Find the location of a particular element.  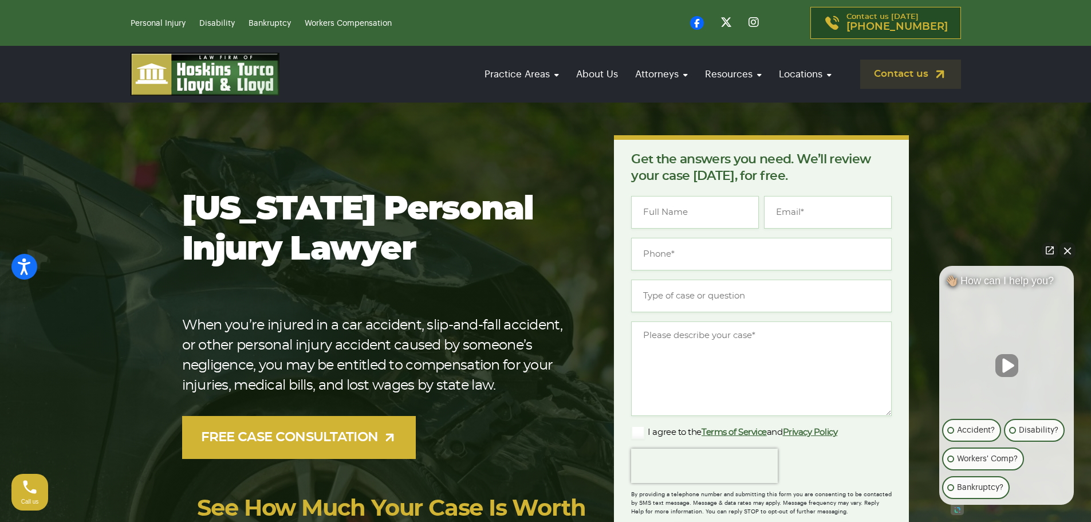

div: 👋🏼 How can I help you? is located at coordinates (1007, 284).